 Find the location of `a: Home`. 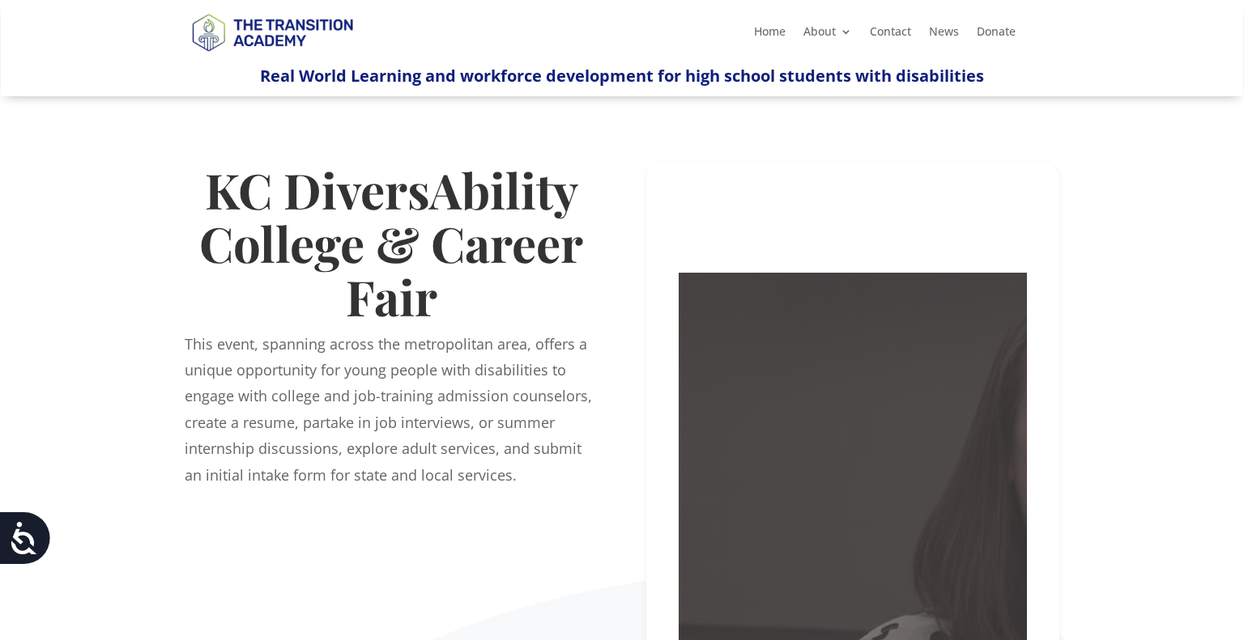

a: Home is located at coordinates (769, 35).